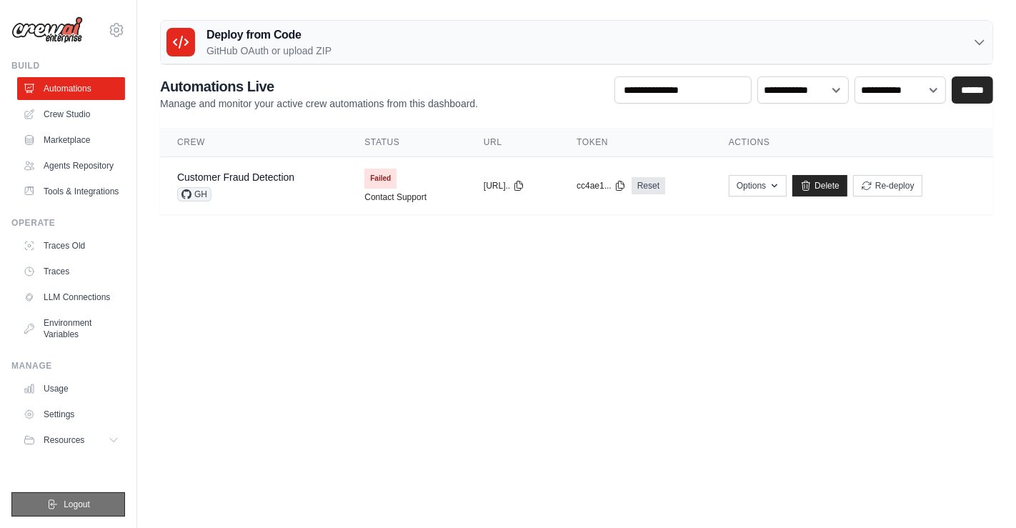  I want to click on a: Traces Old, so click(71, 246).